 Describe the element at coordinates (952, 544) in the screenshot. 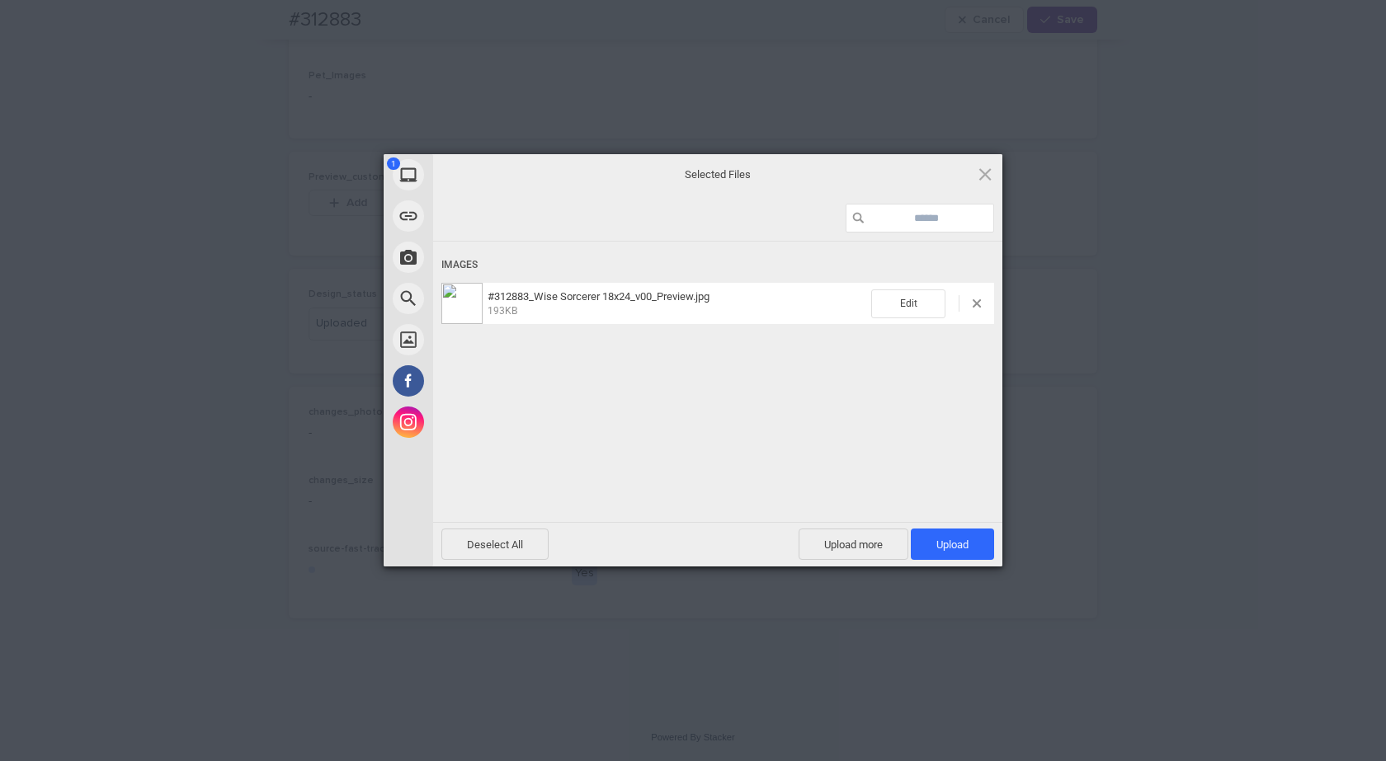

I see `span: Upload` at that location.